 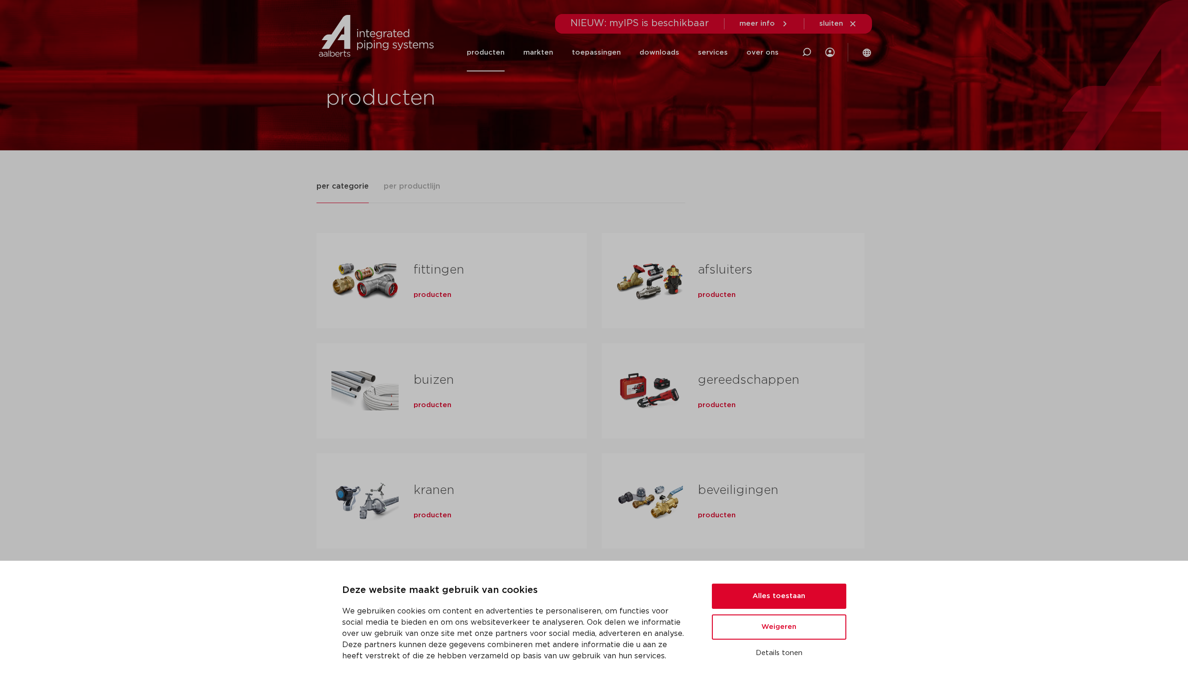 I want to click on a: downloads, so click(x=659, y=52).